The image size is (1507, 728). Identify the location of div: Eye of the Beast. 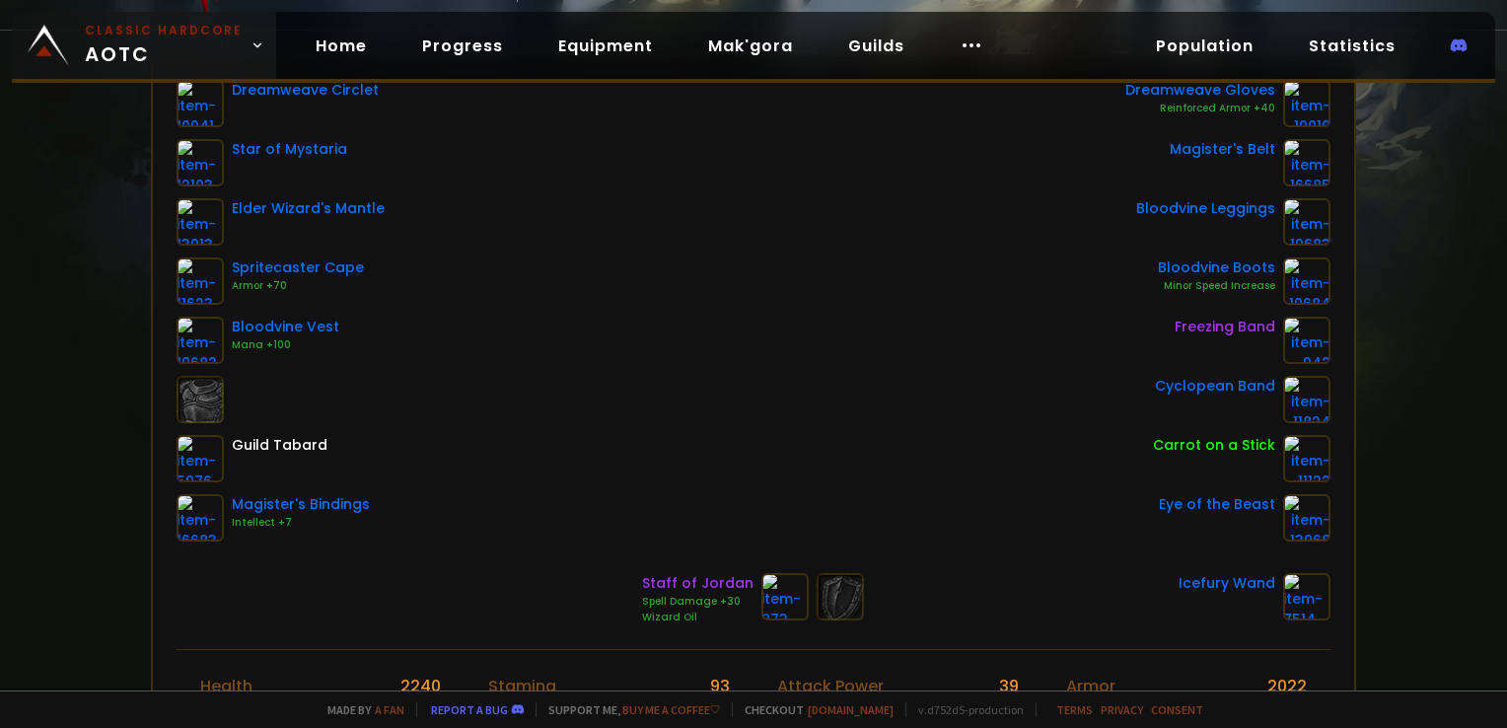
(1217, 504).